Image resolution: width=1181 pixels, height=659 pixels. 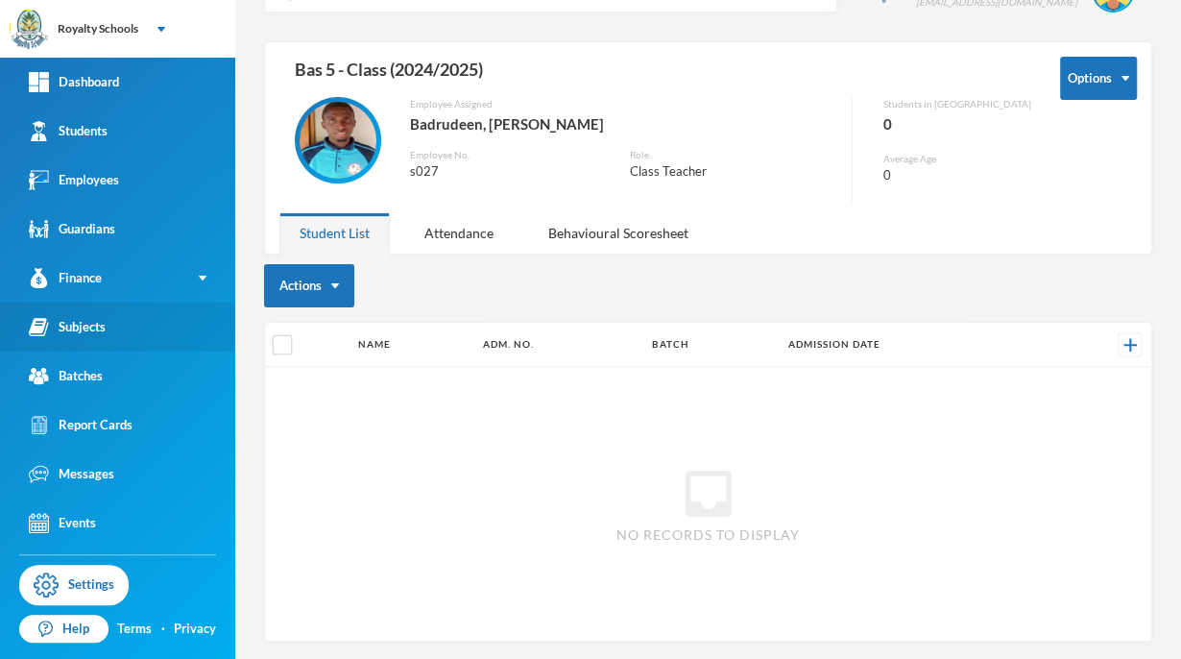 I want to click on div: Employee No., so click(x=505, y=155).